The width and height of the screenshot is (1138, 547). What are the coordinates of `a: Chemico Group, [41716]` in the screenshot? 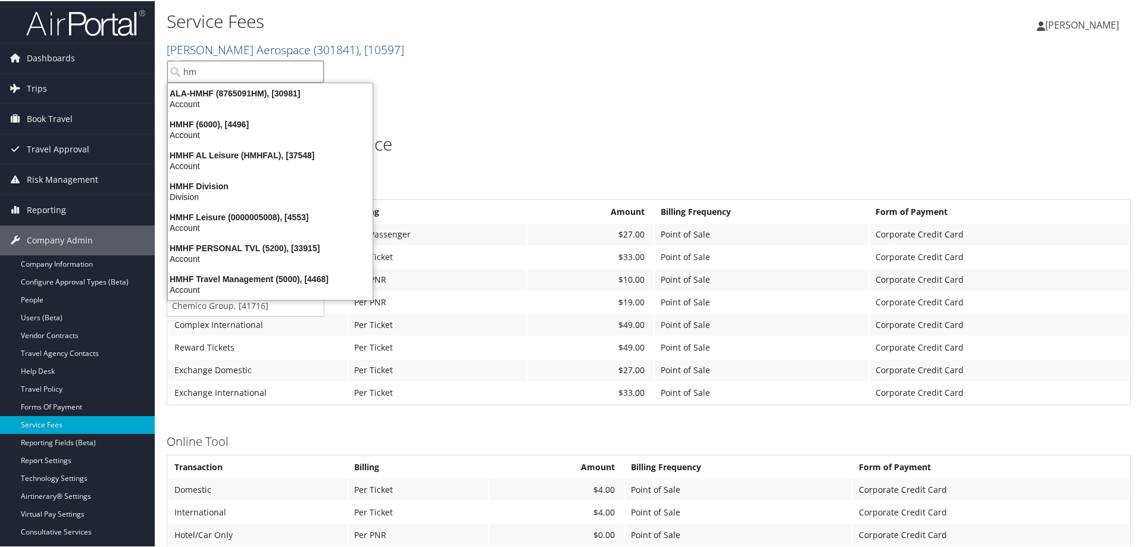 It's located at (245, 305).